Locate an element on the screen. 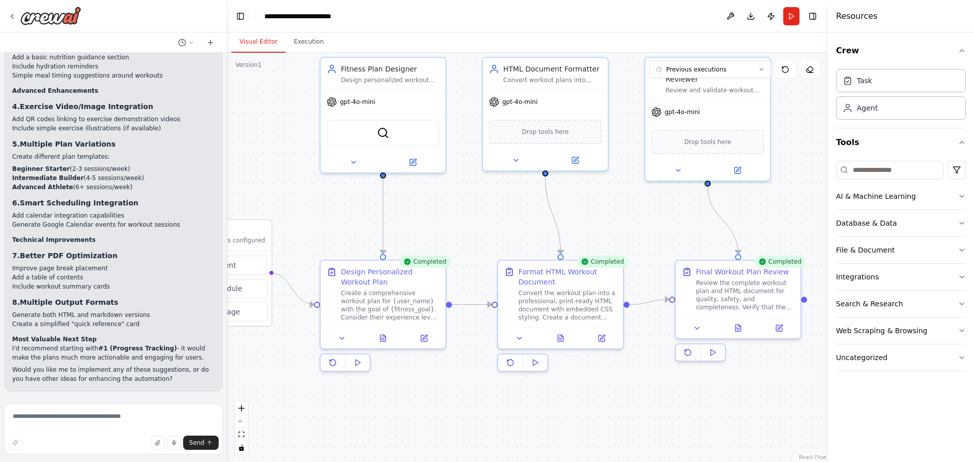  g: Edge from c5098f65-619d-4795-b808-f51be8245a4d to 29e54390-b52f-40a5-9f84-66ab52f8cd70 is located at coordinates (553, 215).